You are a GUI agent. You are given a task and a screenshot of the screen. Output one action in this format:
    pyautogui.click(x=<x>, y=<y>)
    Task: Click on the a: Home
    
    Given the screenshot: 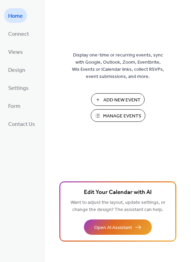 What is the action you would take?
    pyautogui.click(x=15, y=15)
    